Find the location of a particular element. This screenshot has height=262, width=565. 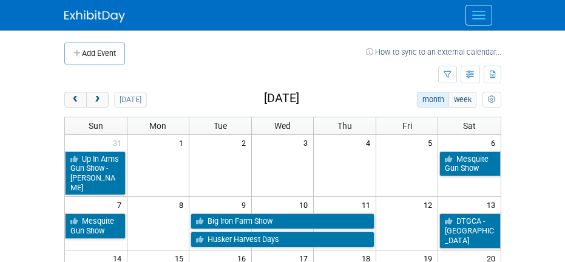

span: Wed is located at coordinates (282, 126).